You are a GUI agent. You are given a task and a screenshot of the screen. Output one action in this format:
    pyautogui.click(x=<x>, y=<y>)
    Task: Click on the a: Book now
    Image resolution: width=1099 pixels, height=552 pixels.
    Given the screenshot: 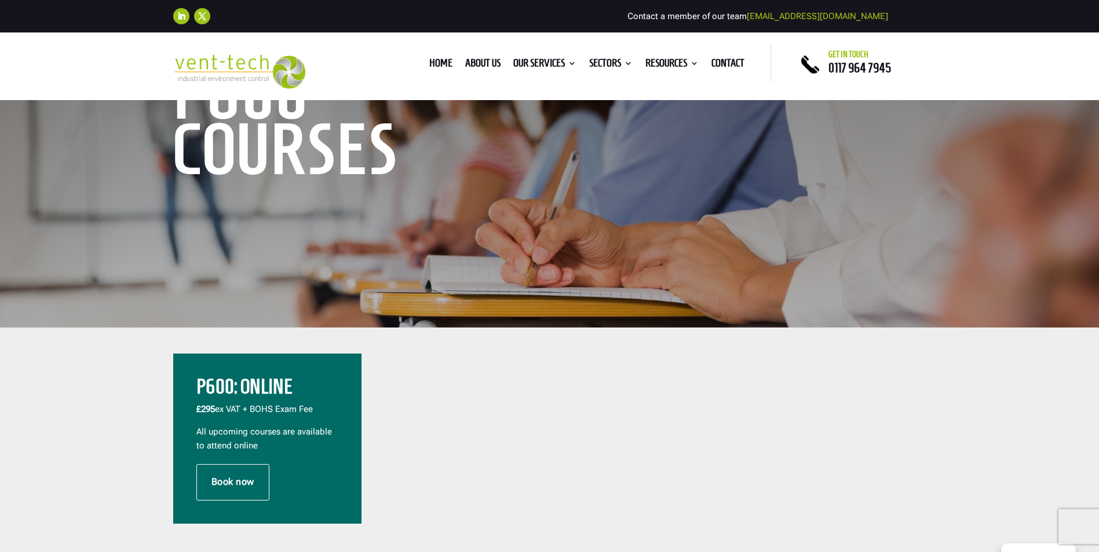 What is the action you would take?
    pyautogui.click(x=233, y=482)
    